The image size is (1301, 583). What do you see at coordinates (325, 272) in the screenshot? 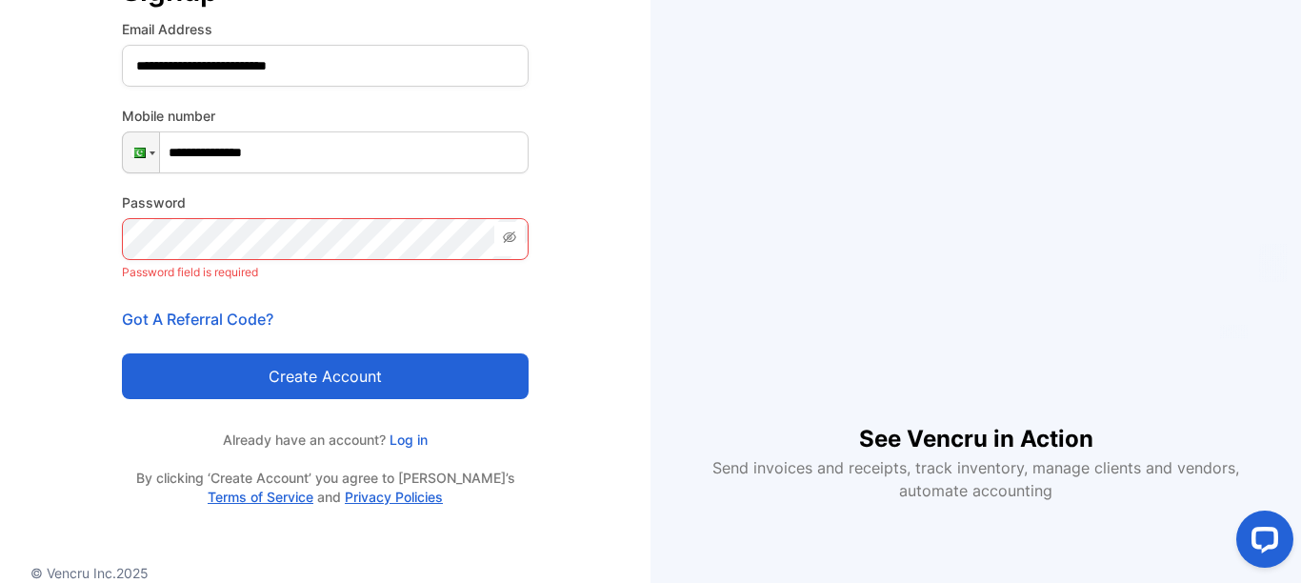
I see `p: Password field is required` at bounding box center [325, 272].